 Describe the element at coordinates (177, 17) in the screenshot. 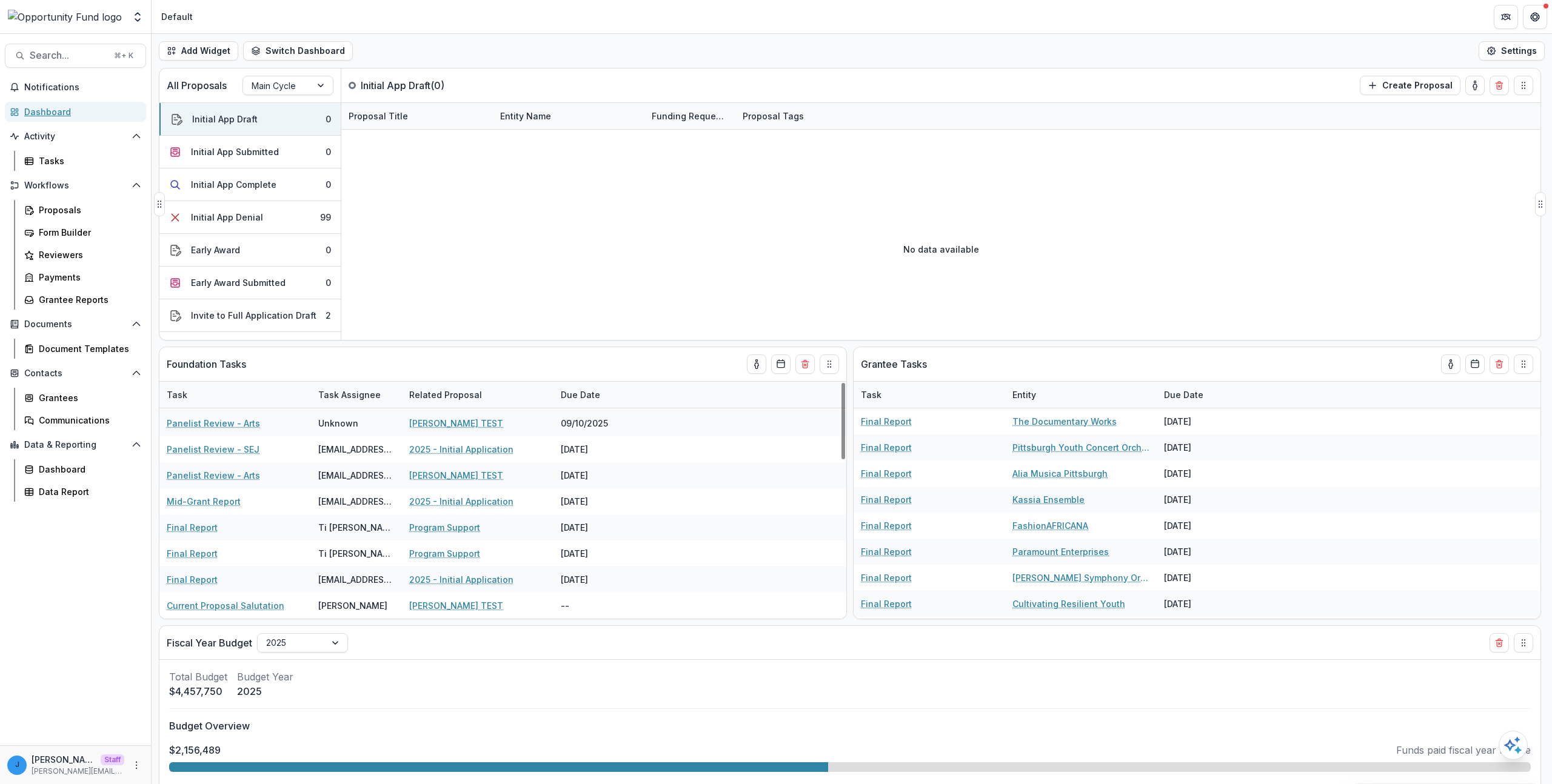

I see `nav: breadcrumb` at that location.